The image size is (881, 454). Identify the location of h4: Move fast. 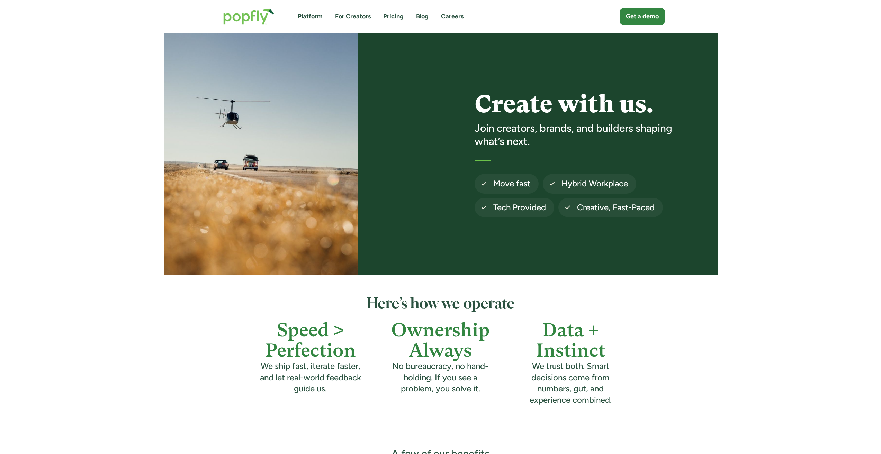
(511, 184).